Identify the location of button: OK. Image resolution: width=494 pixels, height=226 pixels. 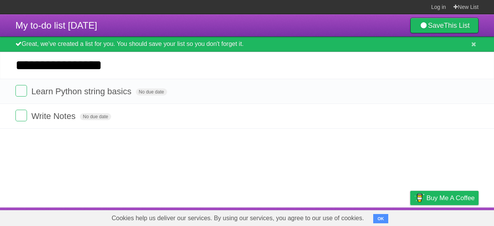
(380, 218).